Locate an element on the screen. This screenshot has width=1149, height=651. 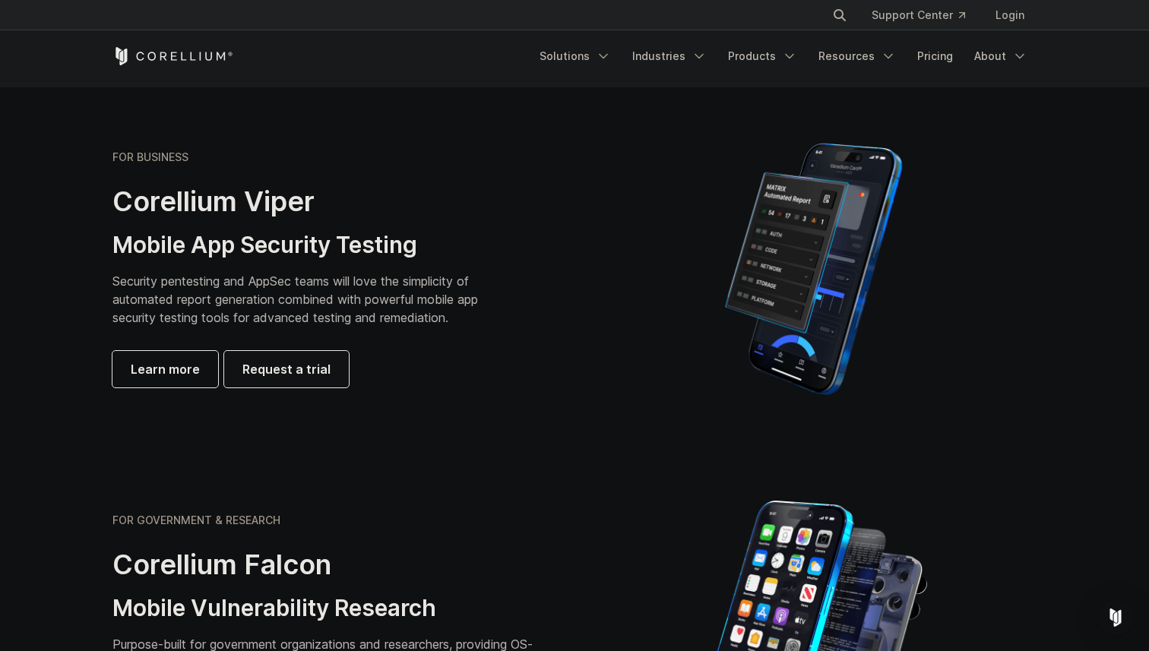
span: Request a trial is located at coordinates (286, 369).